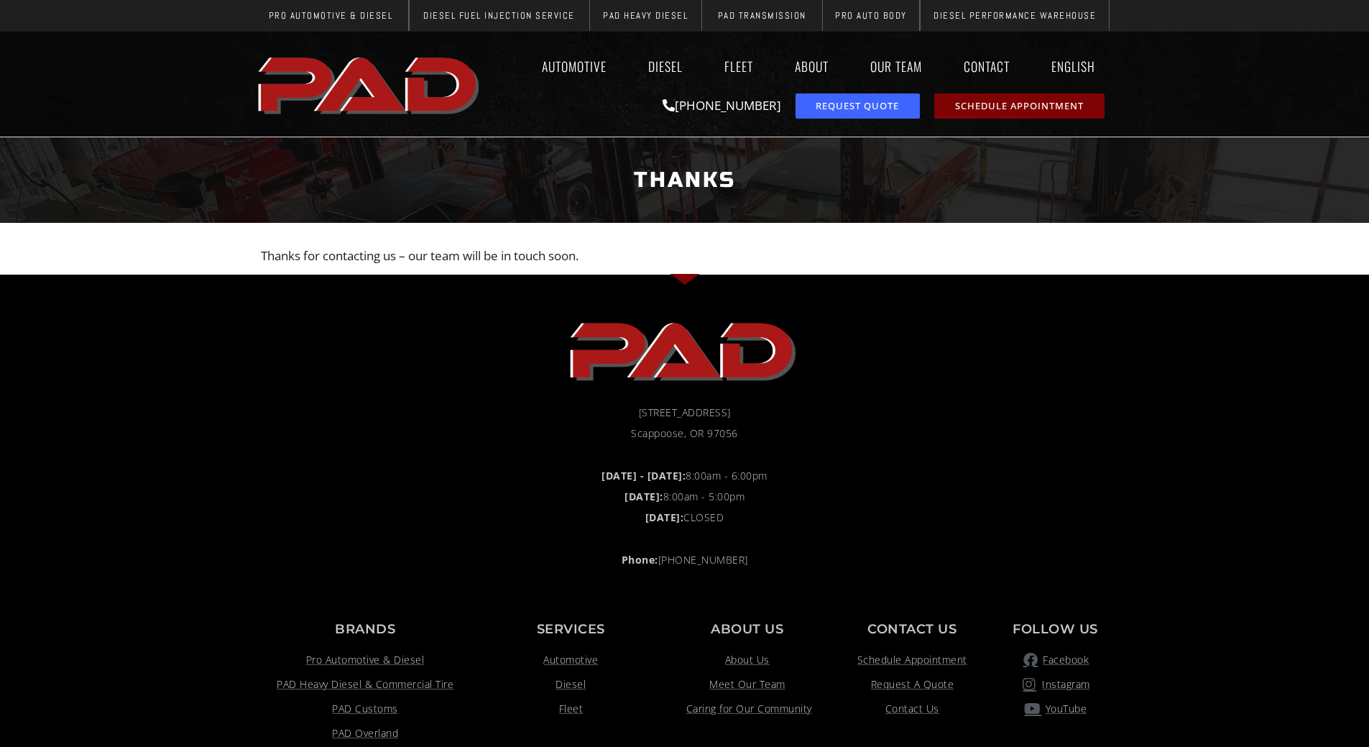 The width and height of the screenshot is (1369, 747). What do you see at coordinates (684, 476) in the screenshot?
I see `span: 8:00am - 6:00pm` at bounding box center [684, 476].